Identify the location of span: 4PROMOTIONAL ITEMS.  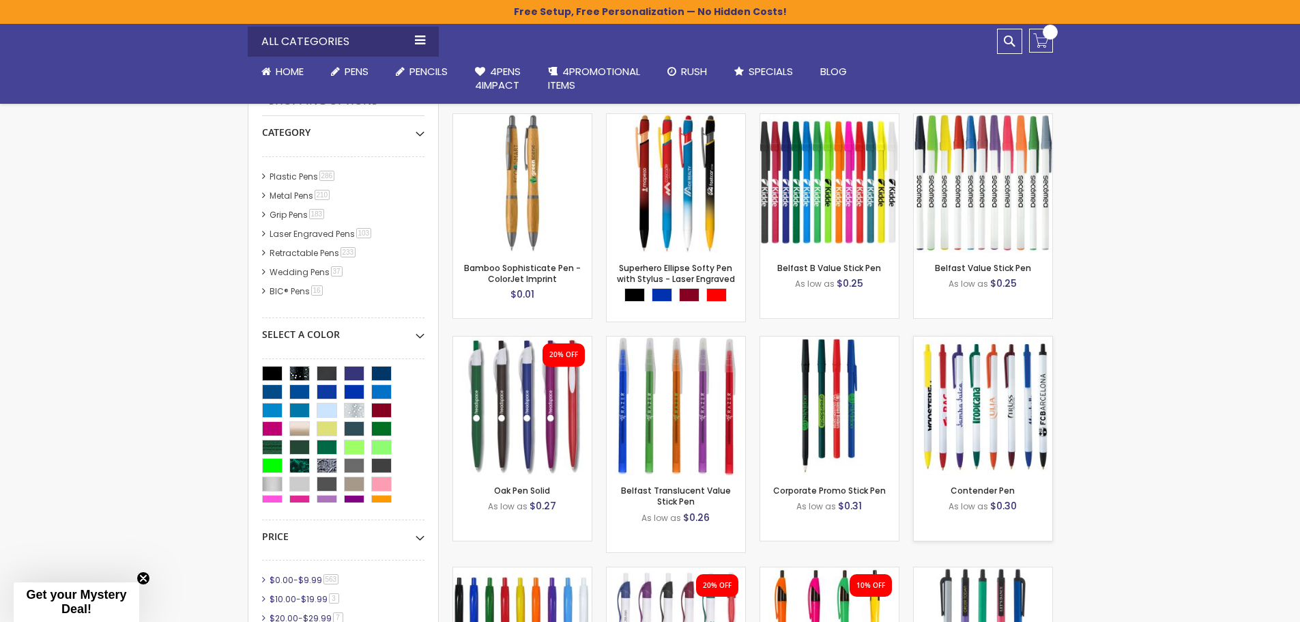
(594, 78).